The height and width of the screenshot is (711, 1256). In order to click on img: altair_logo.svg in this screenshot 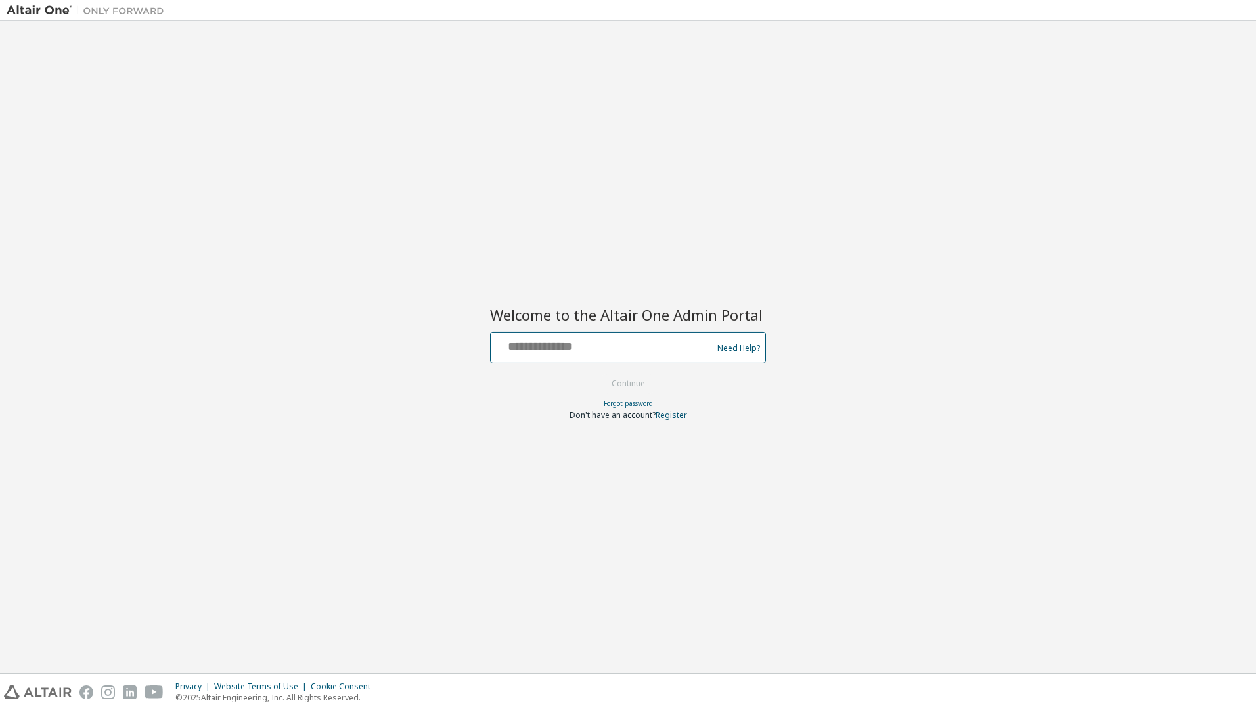, I will do `click(37, 691)`.